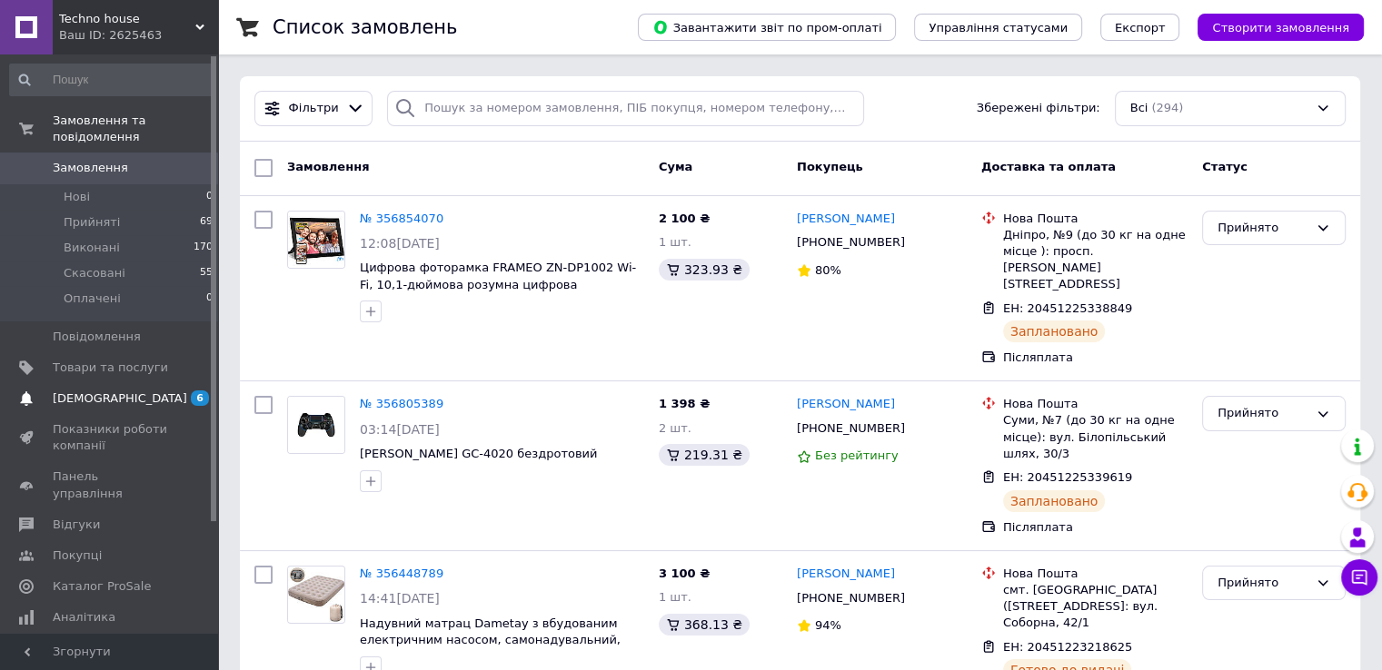 Image resolution: width=1382 pixels, height=670 pixels. What do you see at coordinates (1067, 477) in the screenshot?
I see `span: ЕН: 20451225339619` at bounding box center [1067, 477].